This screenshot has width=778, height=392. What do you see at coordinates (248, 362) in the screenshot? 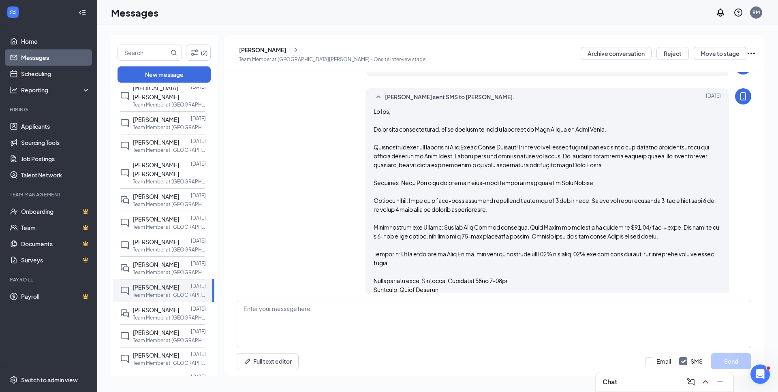
I see `svg: Pen` at bounding box center [248, 362].